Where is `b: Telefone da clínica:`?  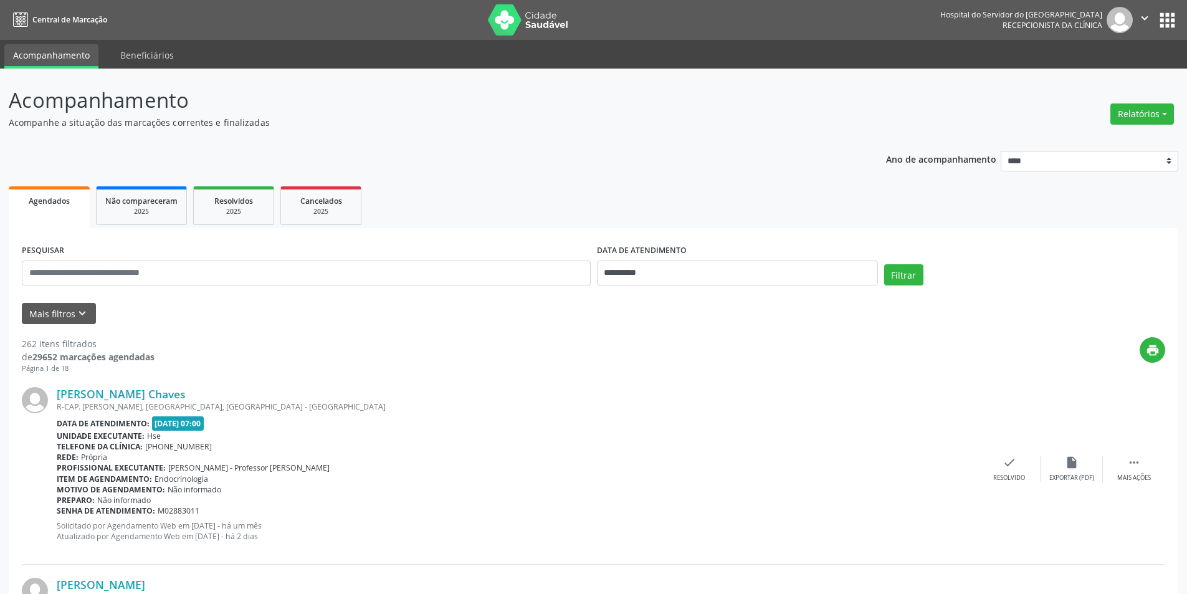
b: Telefone da clínica: is located at coordinates (100, 446).